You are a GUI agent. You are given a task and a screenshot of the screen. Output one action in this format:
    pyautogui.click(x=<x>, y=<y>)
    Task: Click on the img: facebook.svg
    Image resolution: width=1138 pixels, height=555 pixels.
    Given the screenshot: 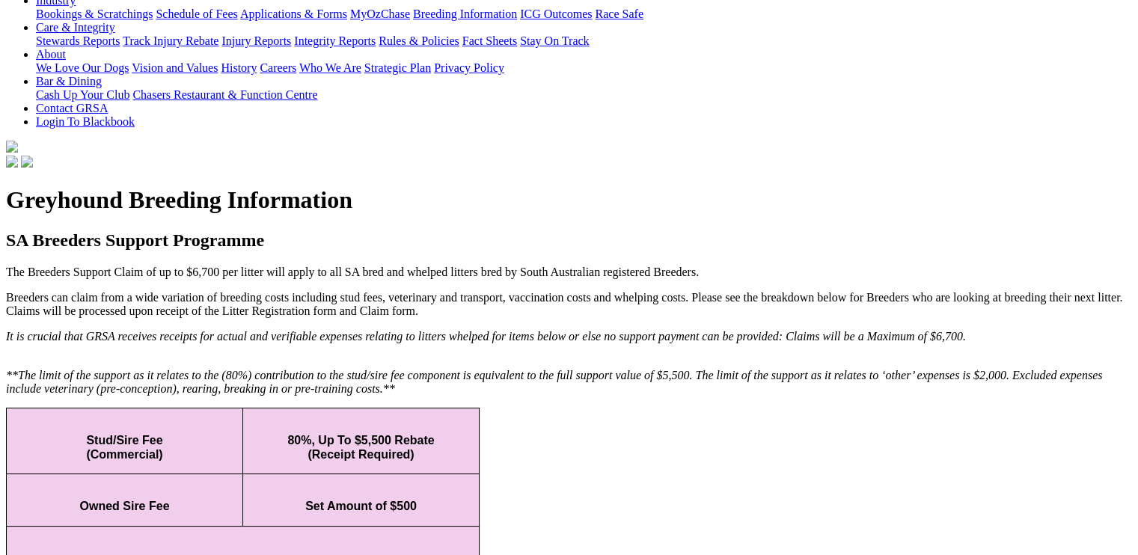 What is the action you would take?
    pyautogui.click(x=12, y=162)
    